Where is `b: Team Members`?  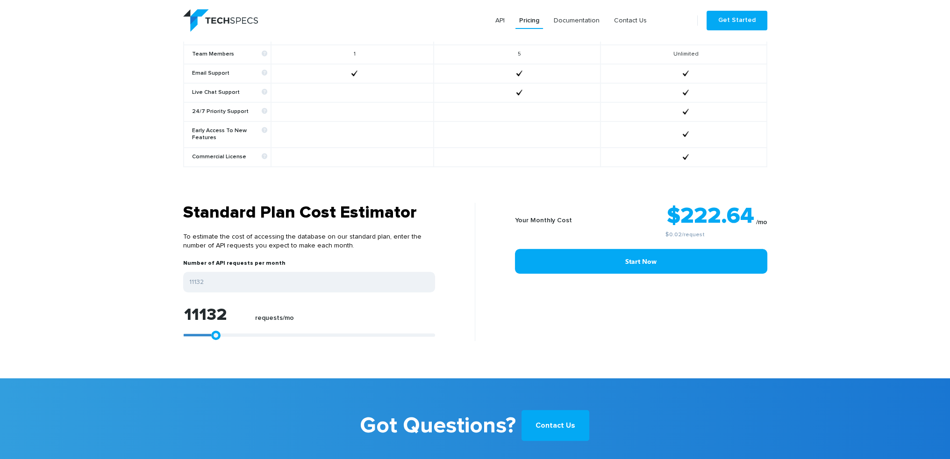 b: Team Members is located at coordinates (229, 54).